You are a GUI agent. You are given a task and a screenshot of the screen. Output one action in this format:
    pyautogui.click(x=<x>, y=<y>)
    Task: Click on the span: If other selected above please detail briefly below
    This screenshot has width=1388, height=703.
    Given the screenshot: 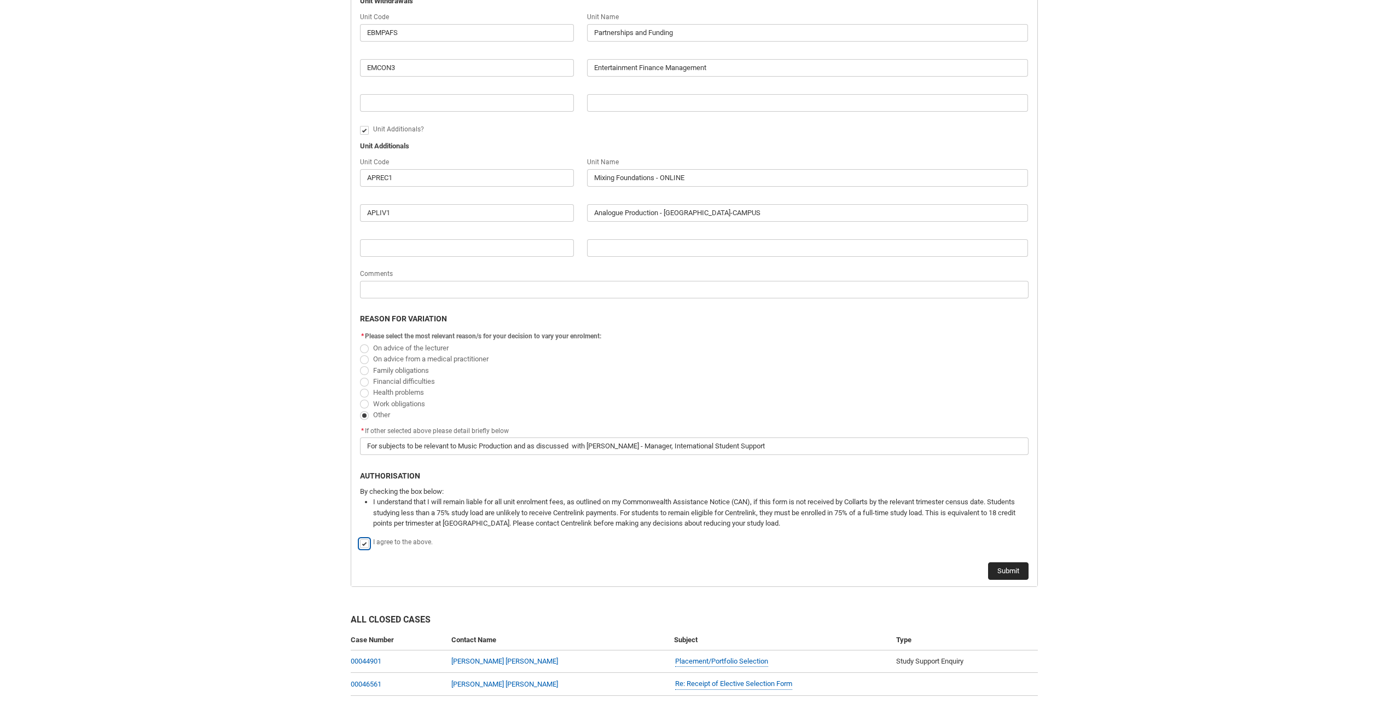 What is the action you would take?
    pyautogui.click(x=434, y=431)
    